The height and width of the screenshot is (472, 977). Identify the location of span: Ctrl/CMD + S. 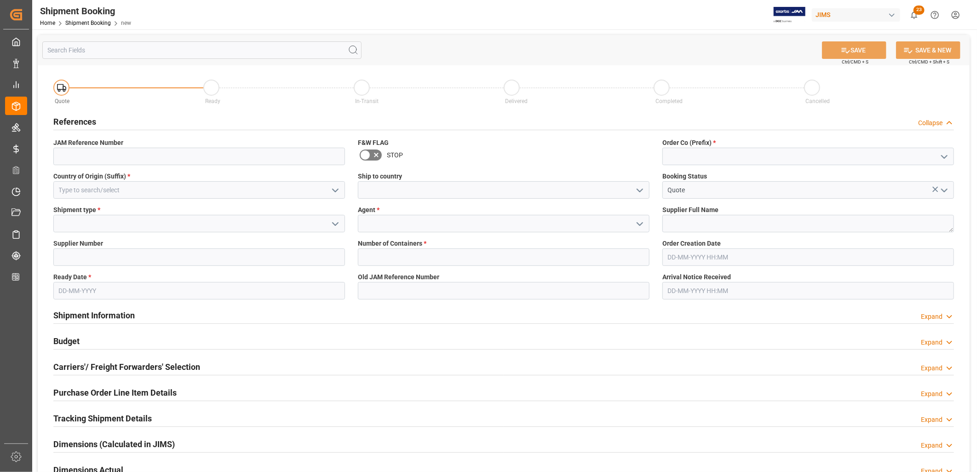
(855, 62).